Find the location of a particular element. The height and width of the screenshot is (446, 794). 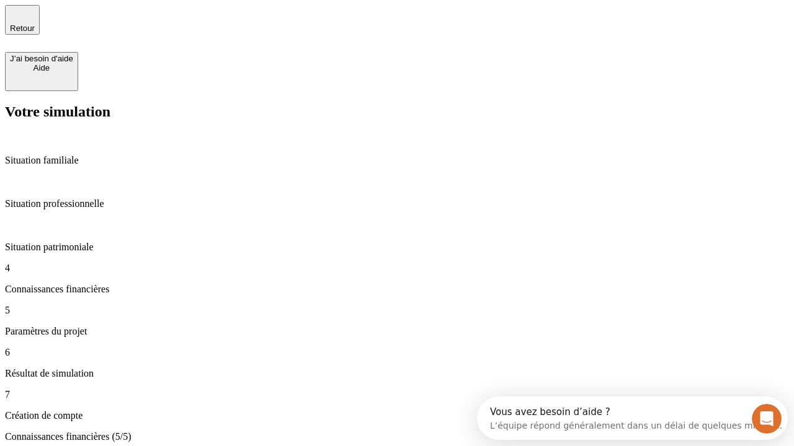

span: Retour is located at coordinates (22, 28).